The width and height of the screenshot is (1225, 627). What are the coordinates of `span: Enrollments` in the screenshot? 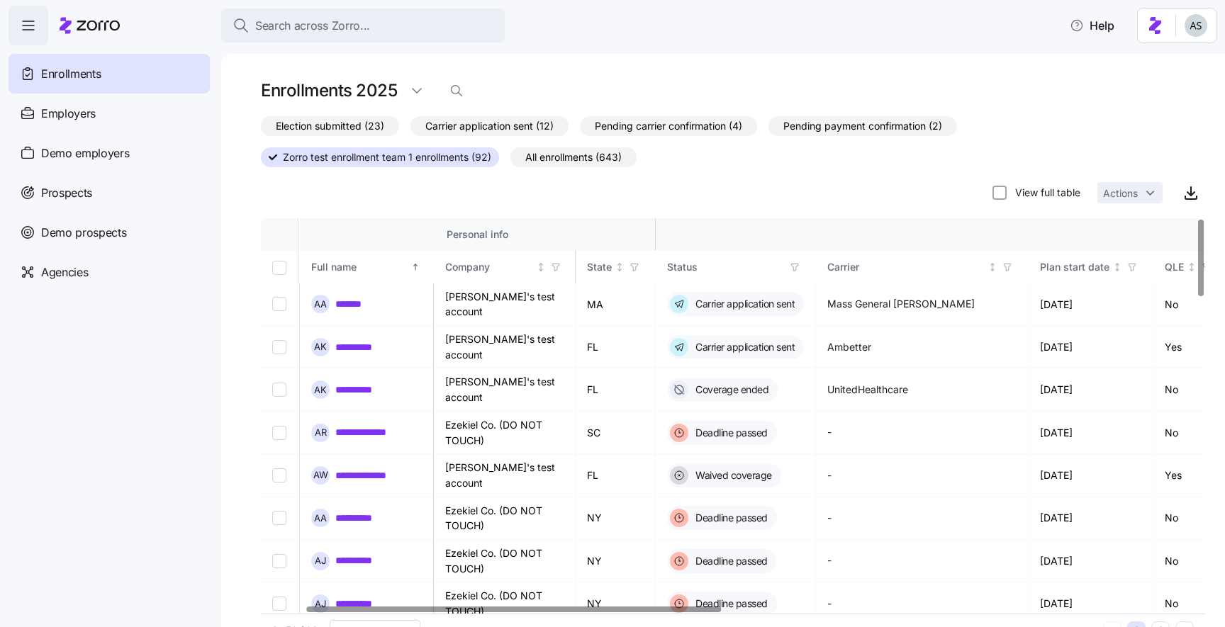 It's located at (71, 74).